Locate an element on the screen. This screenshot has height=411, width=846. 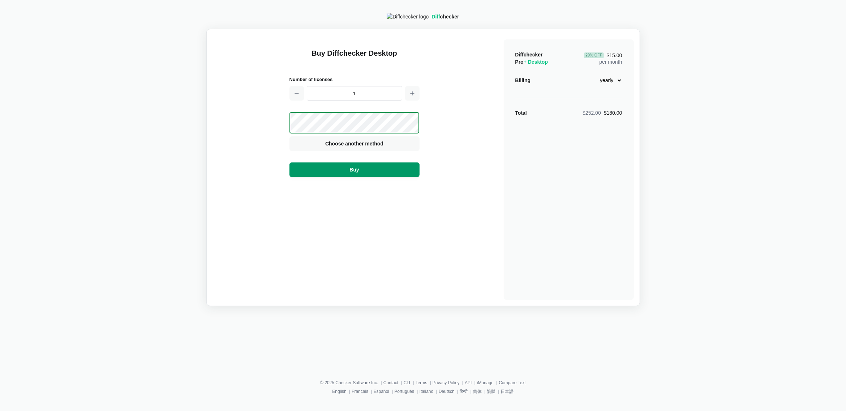
span: Diff is located at coordinates (435, 17).